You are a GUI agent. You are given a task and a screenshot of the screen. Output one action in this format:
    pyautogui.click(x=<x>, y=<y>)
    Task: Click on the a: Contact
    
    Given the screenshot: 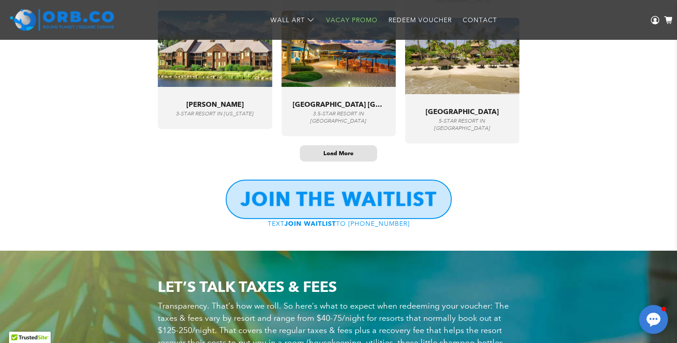 What is the action you would take?
    pyautogui.click(x=480, y=20)
    